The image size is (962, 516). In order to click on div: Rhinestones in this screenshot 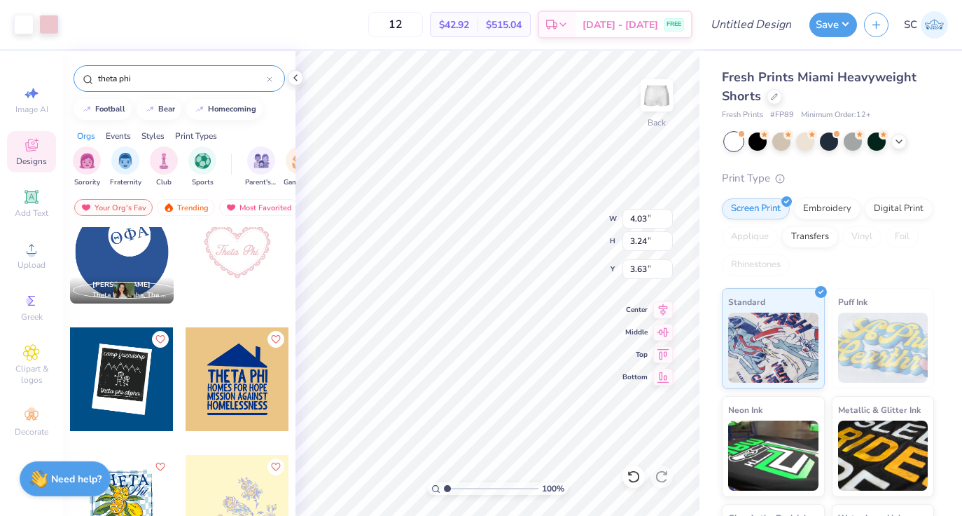, I will do `click(756, 265)`.